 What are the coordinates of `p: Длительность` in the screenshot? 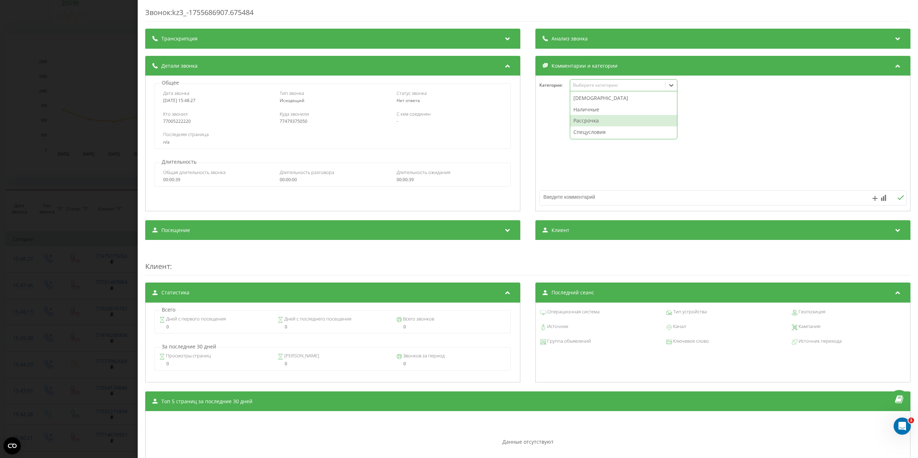 It's located at (179, 162).